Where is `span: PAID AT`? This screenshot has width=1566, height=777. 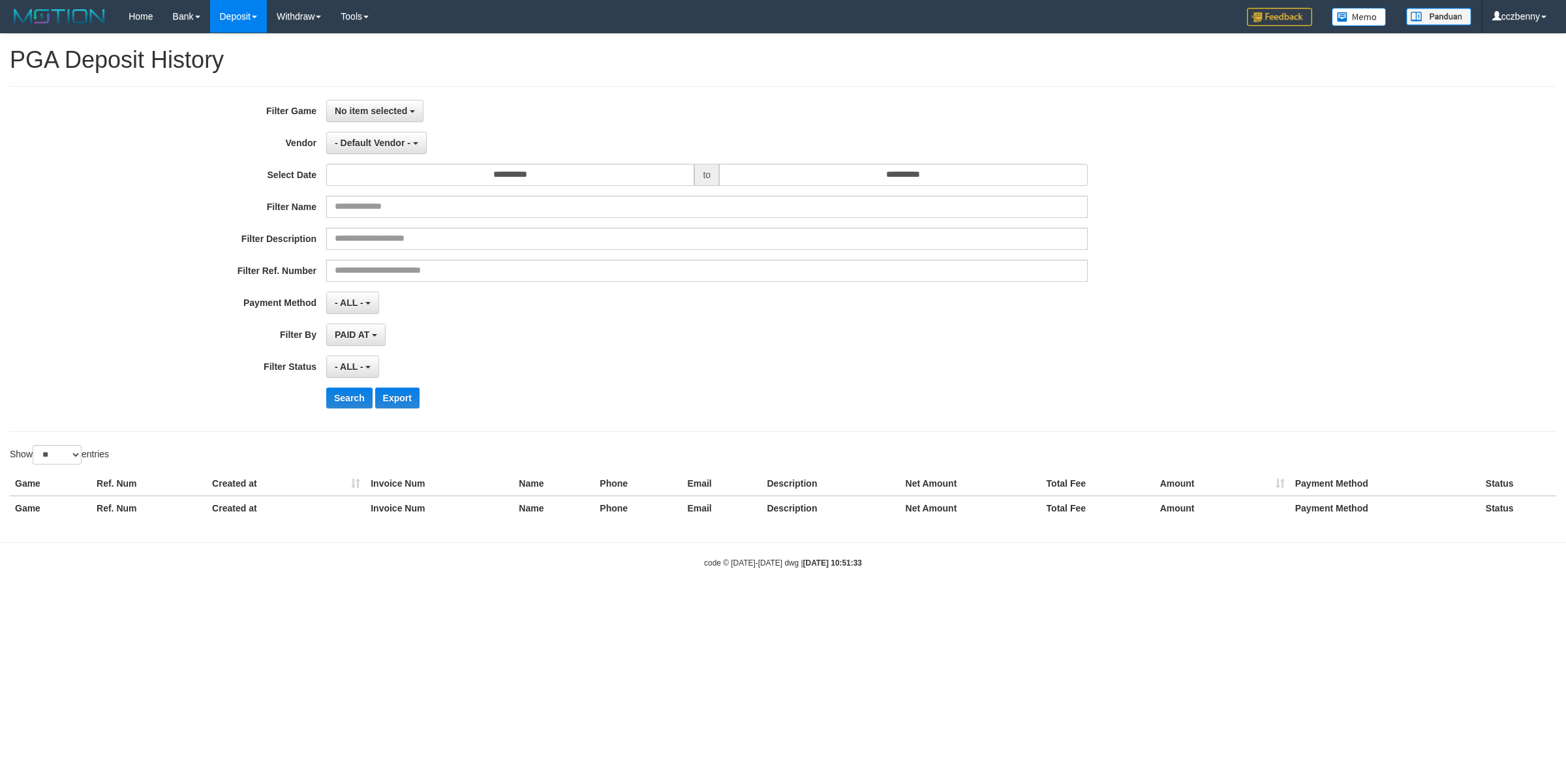
span: PAID AT is located at coordinates (352, 335).